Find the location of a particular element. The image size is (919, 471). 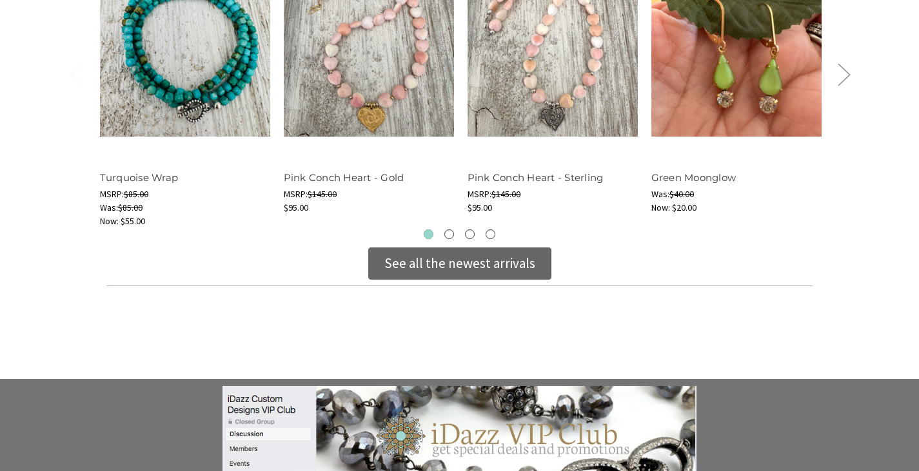

button: 3 of 3 is located at coordinates (469, 234).